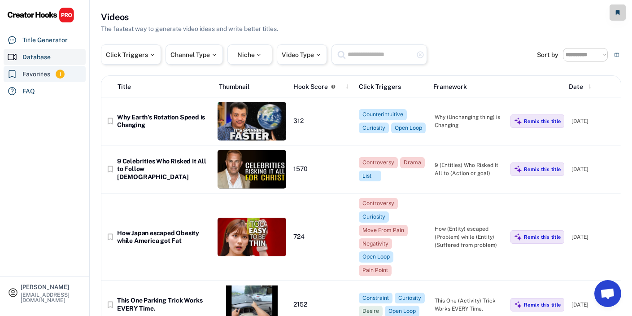 The height and width of the screenshot is (316, 632). I want to click on div: Drama, so click(412, 162).